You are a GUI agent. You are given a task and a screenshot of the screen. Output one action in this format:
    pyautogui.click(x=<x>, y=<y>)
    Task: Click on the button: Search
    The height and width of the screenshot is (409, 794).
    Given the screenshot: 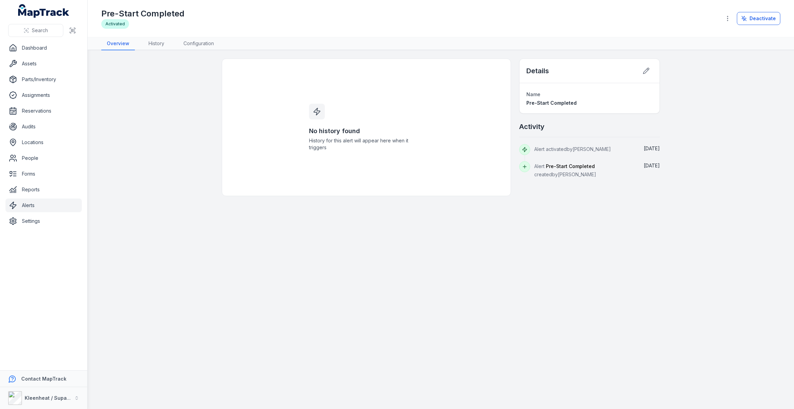 What is the action you would take?
    pyautogui.click(x=36, y=30)
    